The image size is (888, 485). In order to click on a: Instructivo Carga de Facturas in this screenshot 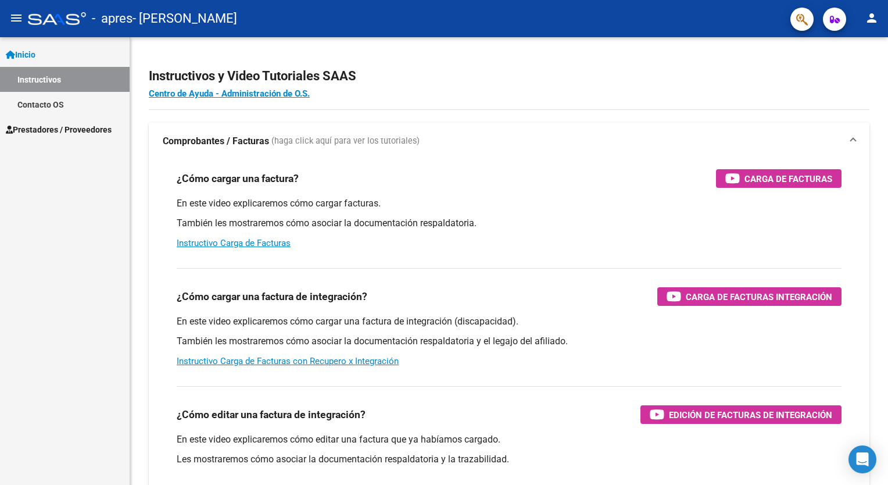, I will do `click(234, 243)`.